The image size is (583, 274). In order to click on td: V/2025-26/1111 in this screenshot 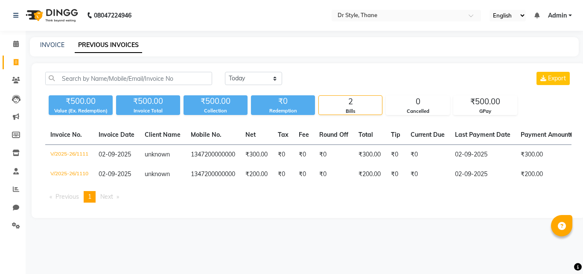, I will do `click(69, 155)`.